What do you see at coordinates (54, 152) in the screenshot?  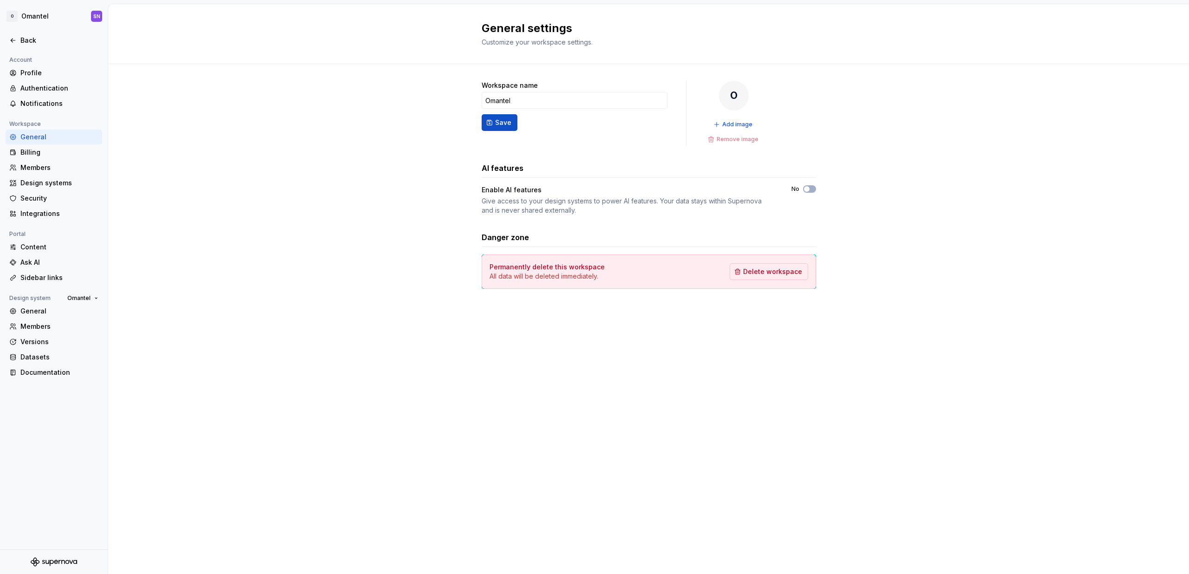 I see `a: Billing` at bounding box center [54, 152].